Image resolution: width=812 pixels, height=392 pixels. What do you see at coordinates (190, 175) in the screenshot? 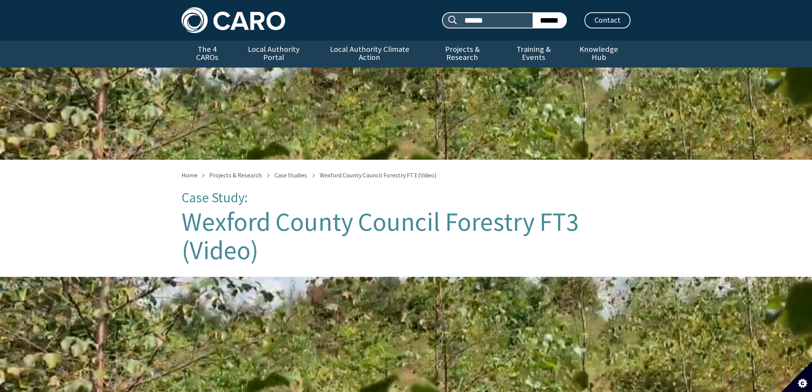
I see `a: Home` at bounding box center [190, 175].